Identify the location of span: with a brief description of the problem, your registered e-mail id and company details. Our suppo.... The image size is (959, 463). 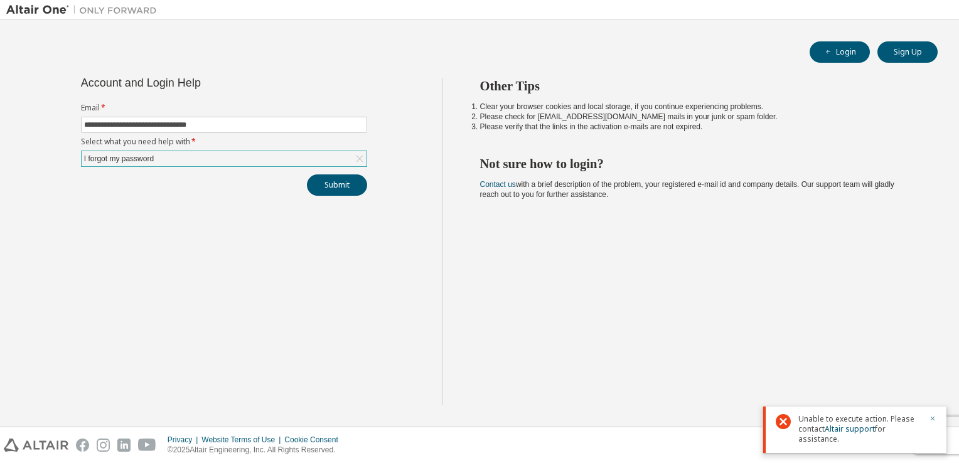
(687, 190).